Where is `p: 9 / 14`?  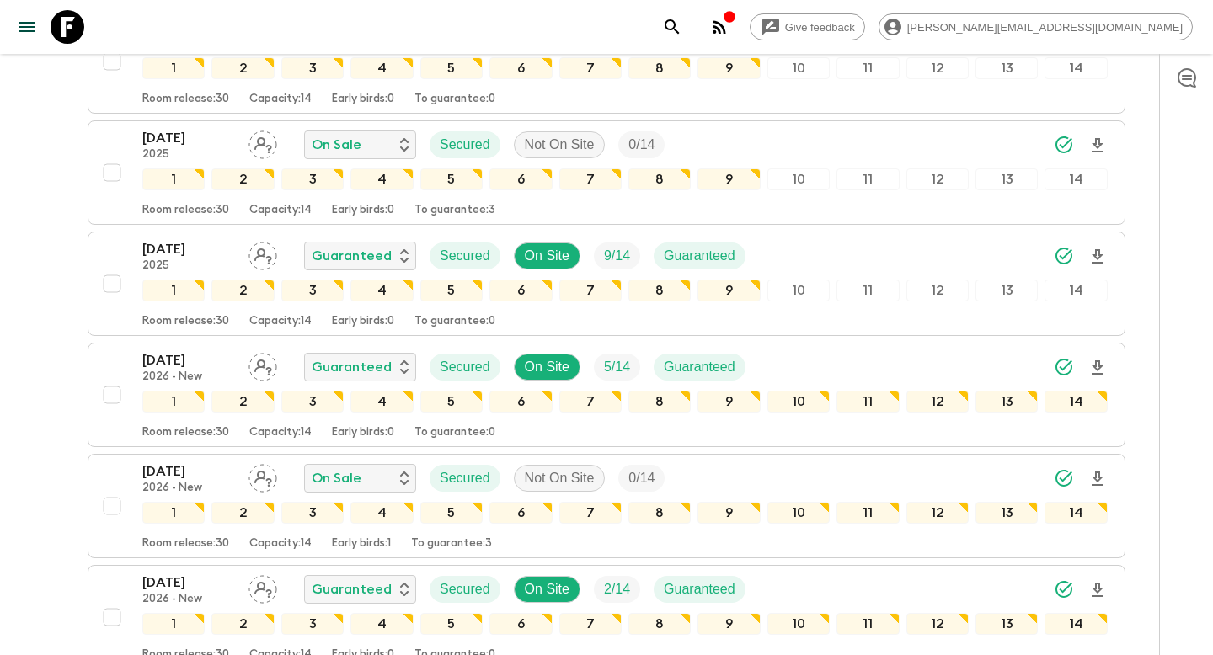
p: 9 / 14 is located at coordinates (617, 256).